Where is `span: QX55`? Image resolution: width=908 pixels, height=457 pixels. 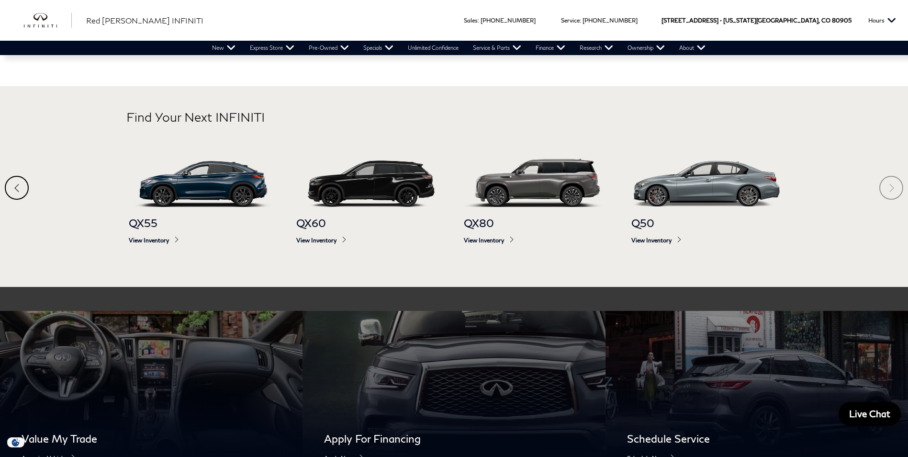
span: QX55 is located at coordinates (203, 223).